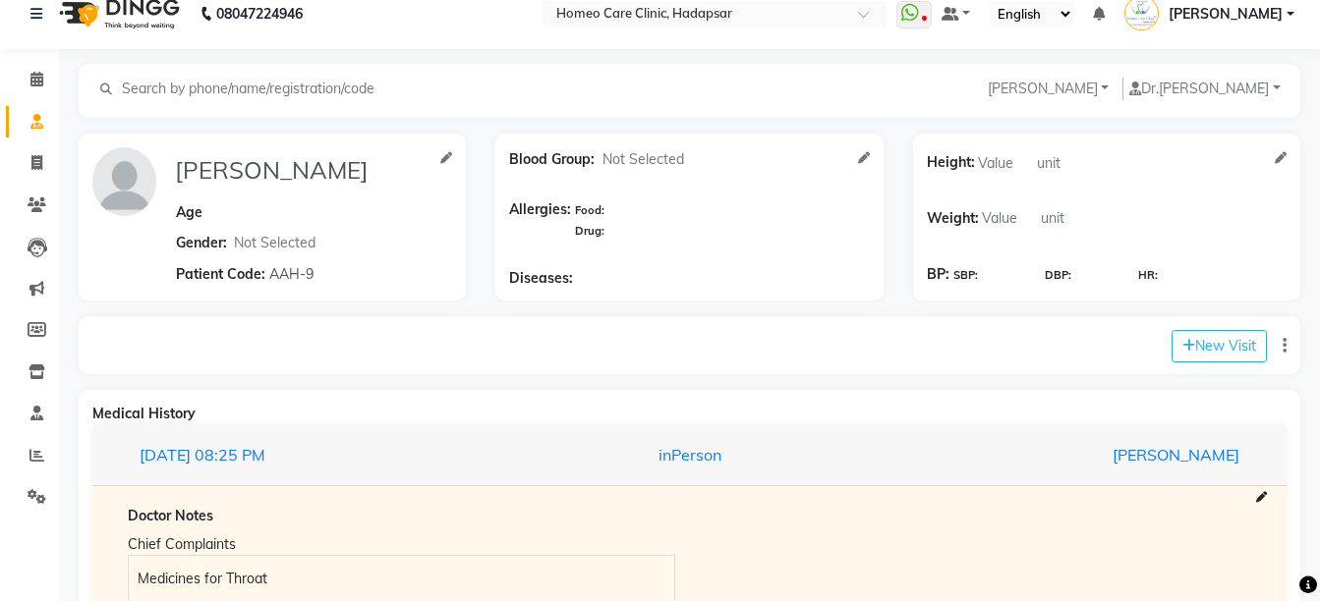 The height and width of the screenshot is (601, 1320). Describe the element at coordinates (689, 455) in the screenshot. I see `div: inPerson` at that location.